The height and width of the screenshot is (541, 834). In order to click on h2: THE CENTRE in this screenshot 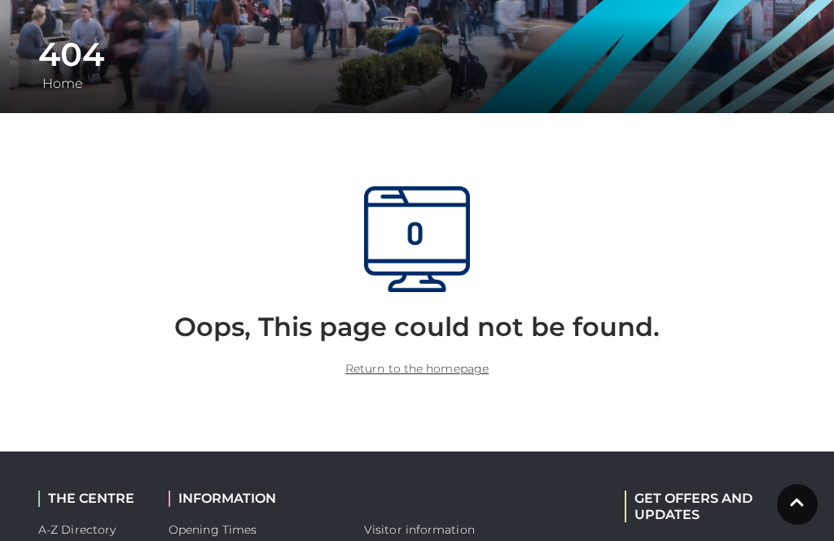, I will do `click(91, 498)`.